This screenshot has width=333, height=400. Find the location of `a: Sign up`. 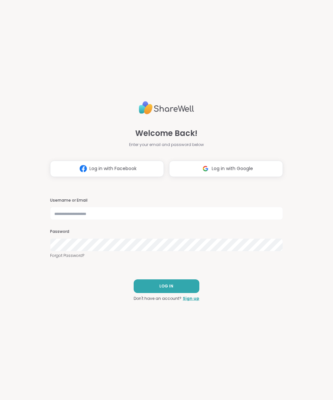

a: Sign up is located at coordinates (191, 298).